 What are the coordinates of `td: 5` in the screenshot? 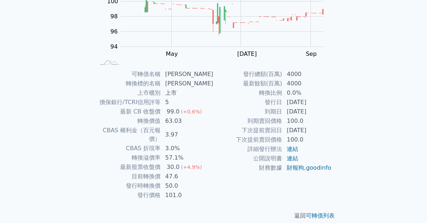 It's located at (187, 102).